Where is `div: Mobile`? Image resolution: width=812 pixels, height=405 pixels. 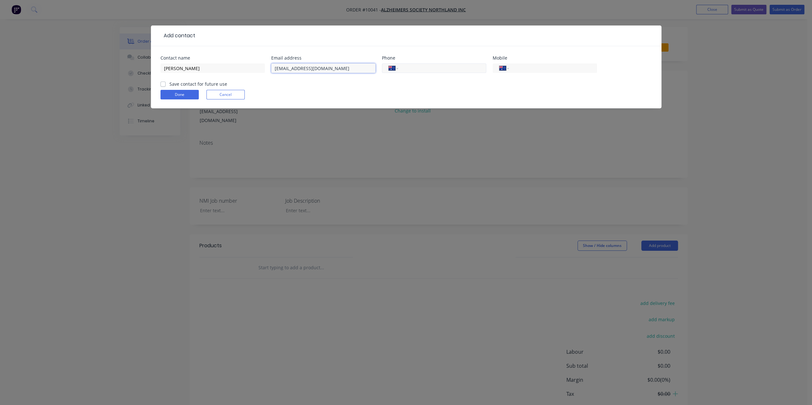
div: Mobile is located at coordinates (544, 58).